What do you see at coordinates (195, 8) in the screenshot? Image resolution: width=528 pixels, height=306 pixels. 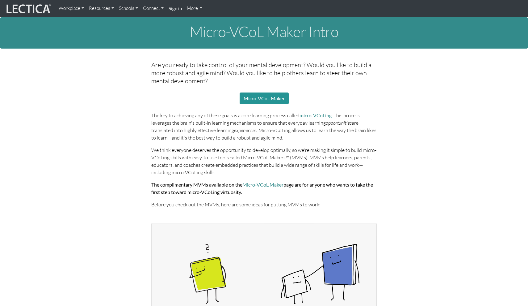 I see `a: More` at bounding box center [195, 8].